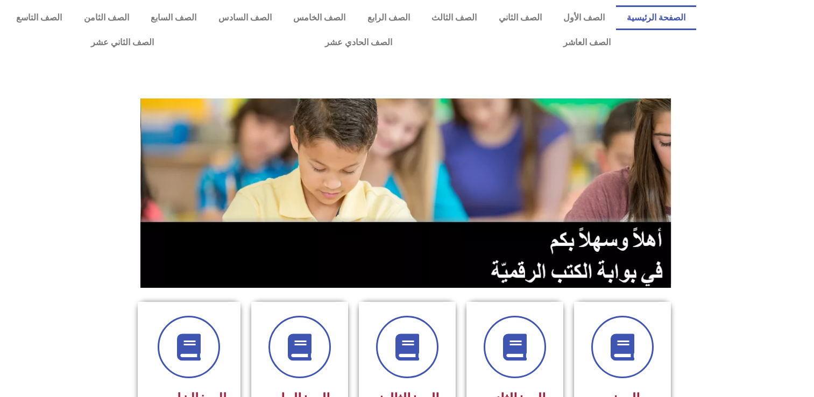  What do you see at coordinates (122, 43) in the screenshot?
I see `a: الصف الثاني عشر` at bounding box center [122, 43].